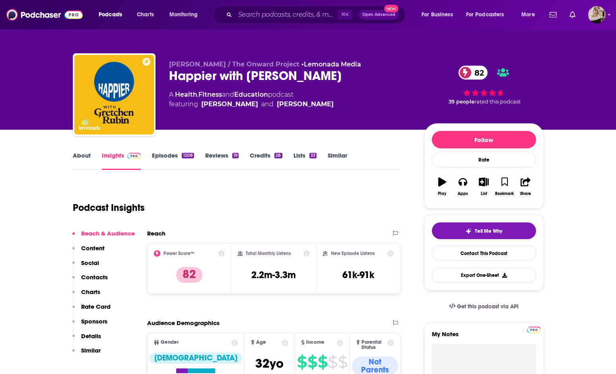 This screenshot has width=616, height=374. Describe the element at coordinates (484, 231) in the screenshot. I see `button: tell me why sparkleTell Me Why` at that location.